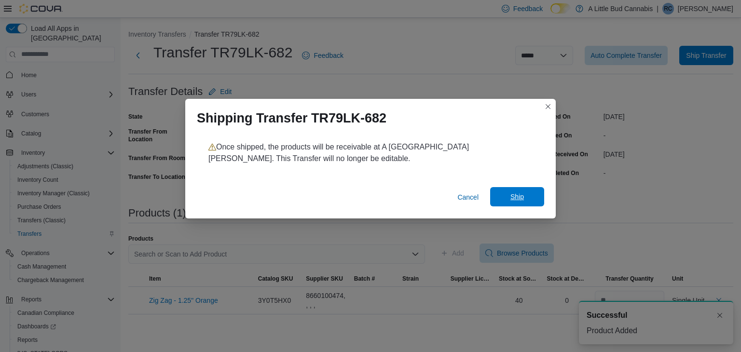  I want to click on span: Ship, so click(517, 197).